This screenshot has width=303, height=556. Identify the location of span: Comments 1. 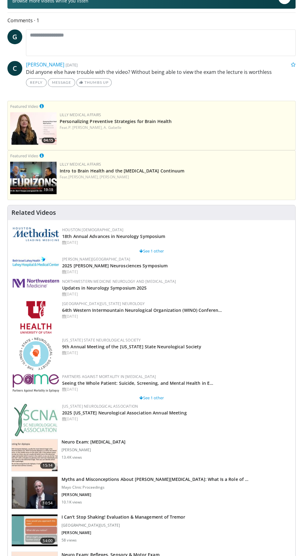
(152, 20).